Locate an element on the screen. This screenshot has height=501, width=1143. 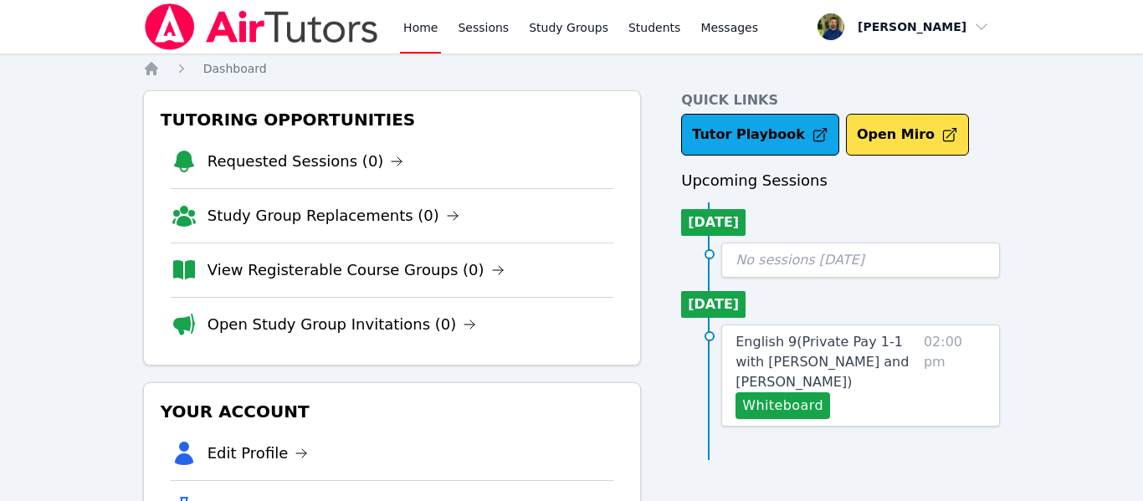
span: 02:00 pm is located at coordinates (955, 376).